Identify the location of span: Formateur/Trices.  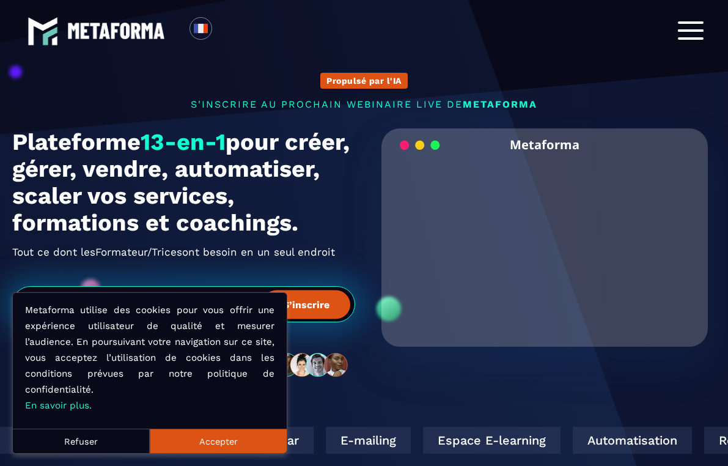
(139, 252).